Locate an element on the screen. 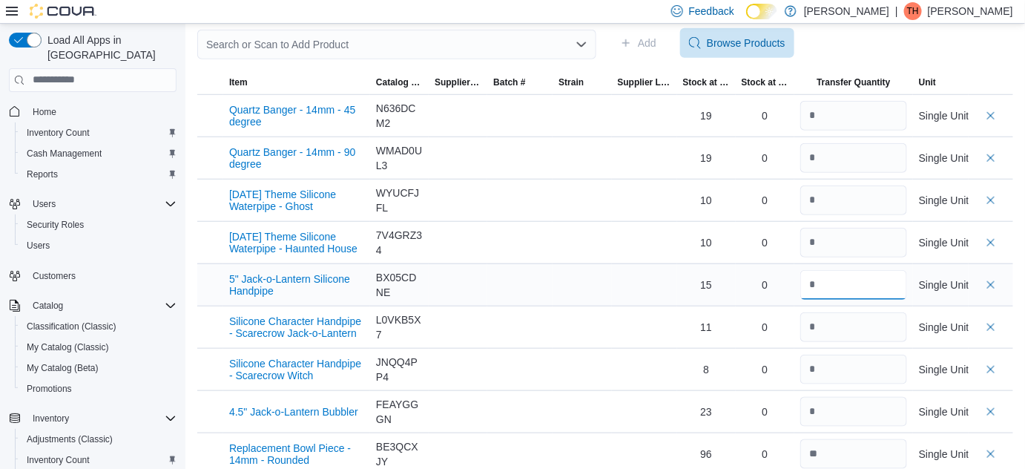 This screenshot has width=1025, height=469. span: Adjustments (Classic) is located at coordinates (70, 439).